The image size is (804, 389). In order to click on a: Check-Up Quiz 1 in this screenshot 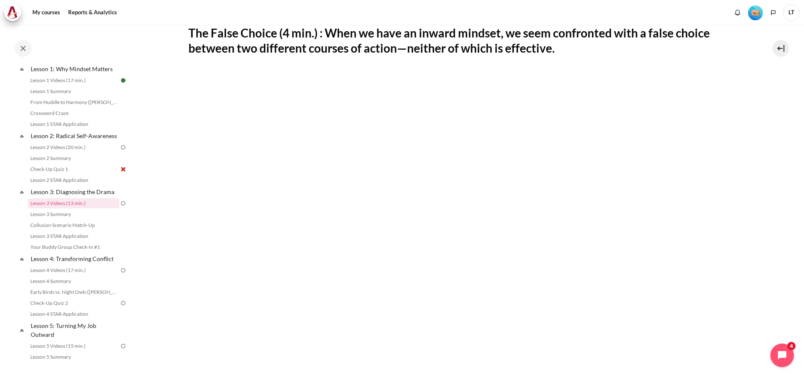, I will do `click(74, 169)`.